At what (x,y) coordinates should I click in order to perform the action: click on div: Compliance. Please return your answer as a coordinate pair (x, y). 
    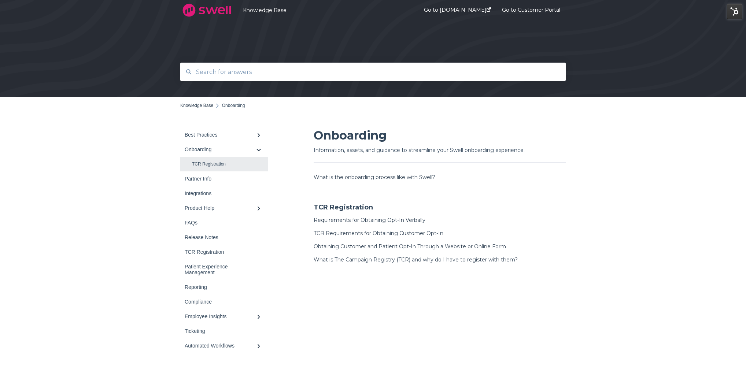
    Looking at the image, I should click on (220, 302).